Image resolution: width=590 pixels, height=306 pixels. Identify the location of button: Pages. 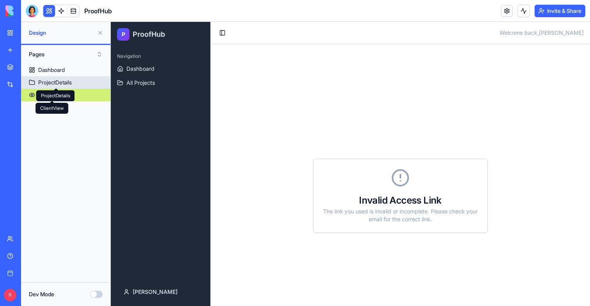
(66, 54).